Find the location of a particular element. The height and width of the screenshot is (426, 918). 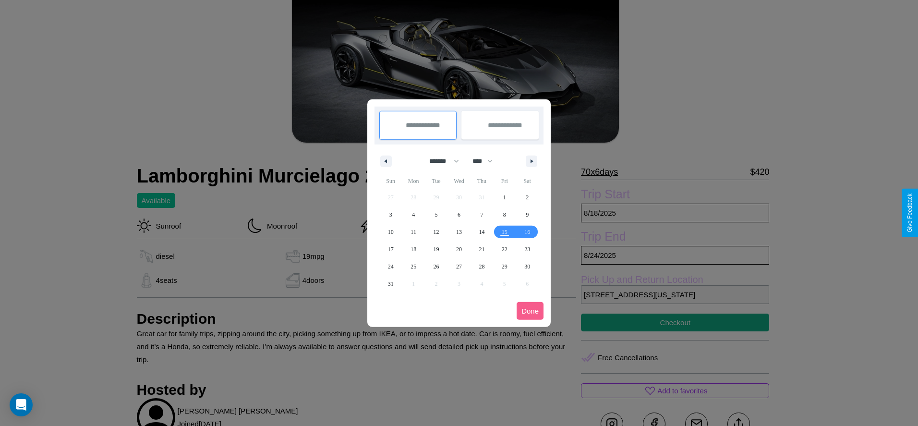

span: 15 is located at coordinates (505, 232).